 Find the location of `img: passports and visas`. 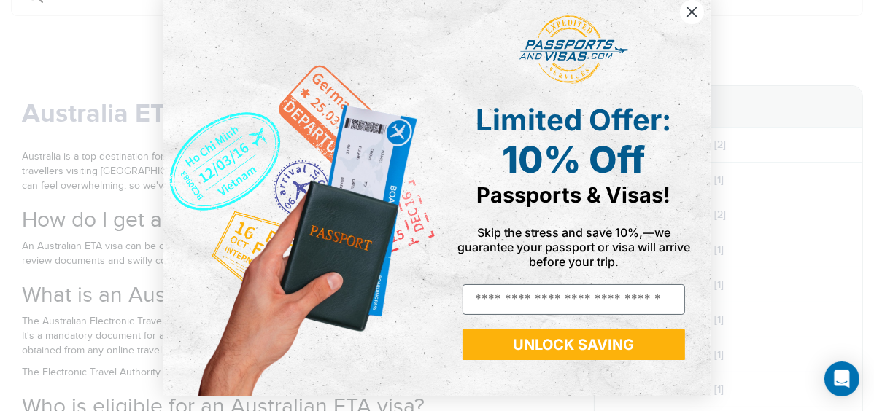

img: passports and visas is located at coordinates (574, 50).